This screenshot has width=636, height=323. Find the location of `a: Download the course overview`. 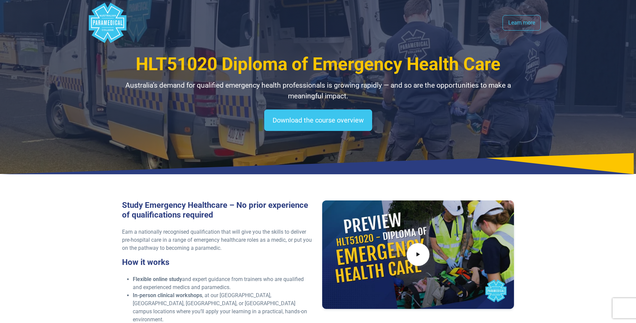

a: Download the course overview is located at coordinates (318, 120).